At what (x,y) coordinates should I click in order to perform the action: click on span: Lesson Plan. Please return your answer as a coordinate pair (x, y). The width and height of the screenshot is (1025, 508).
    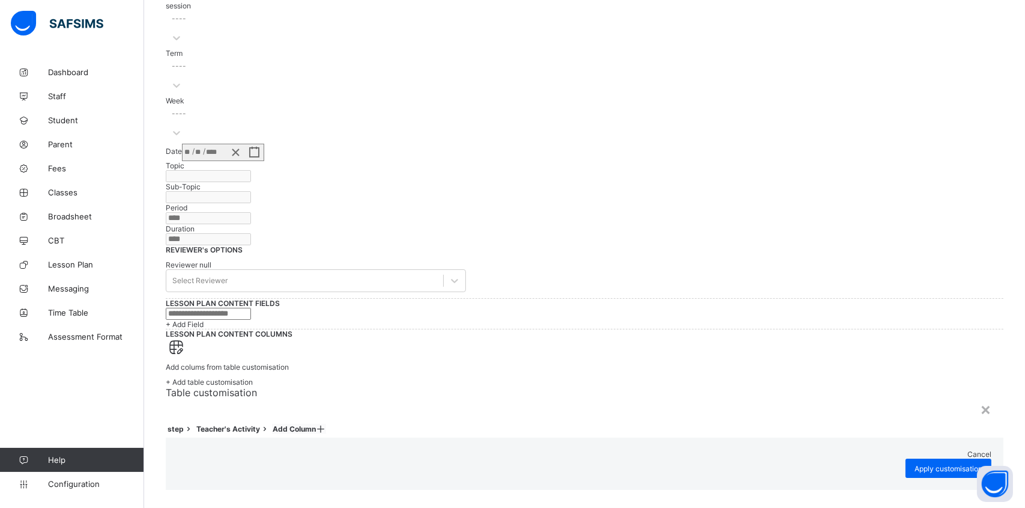
    Looking at the image, I should click on (96, 264).